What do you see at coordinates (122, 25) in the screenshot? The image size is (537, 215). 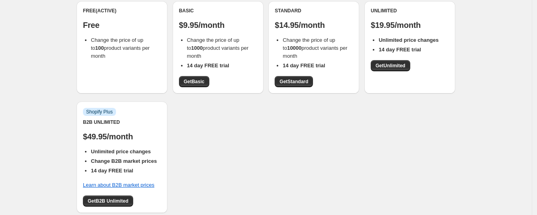 I see `p: Free` at bounding box center [122, 25].